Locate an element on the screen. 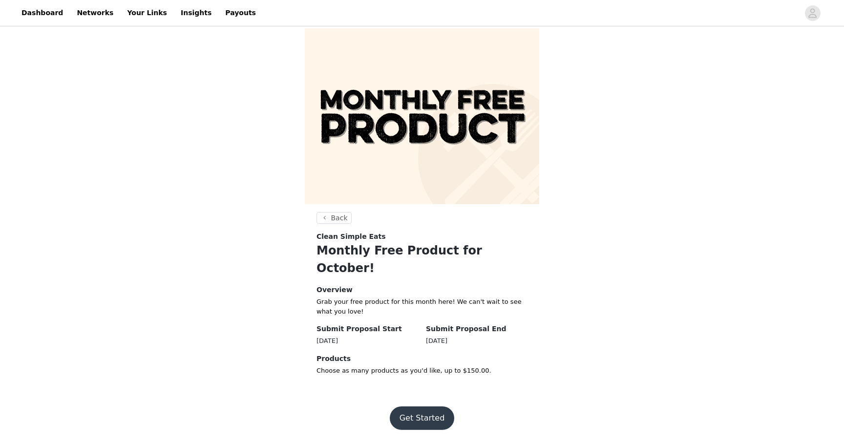 Image resolution: width=844 pixels, height=444 pixels. div: avatar is located at coordinates (812, 13).